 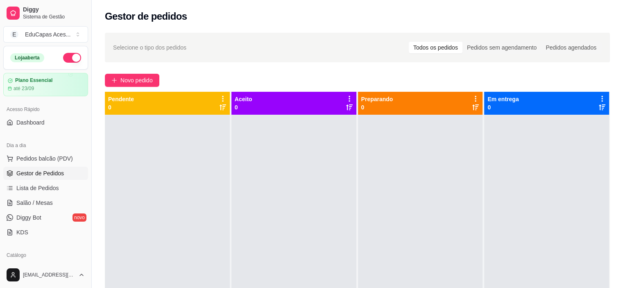 I want to click on span: plus, so click(x=114, y=80).